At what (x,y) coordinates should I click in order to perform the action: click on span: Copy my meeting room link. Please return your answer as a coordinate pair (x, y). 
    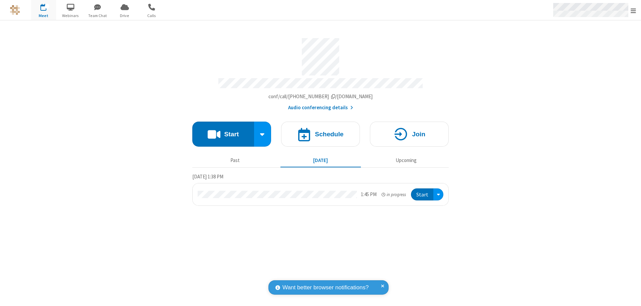
    Looking at the image, I should click on (321, 96).